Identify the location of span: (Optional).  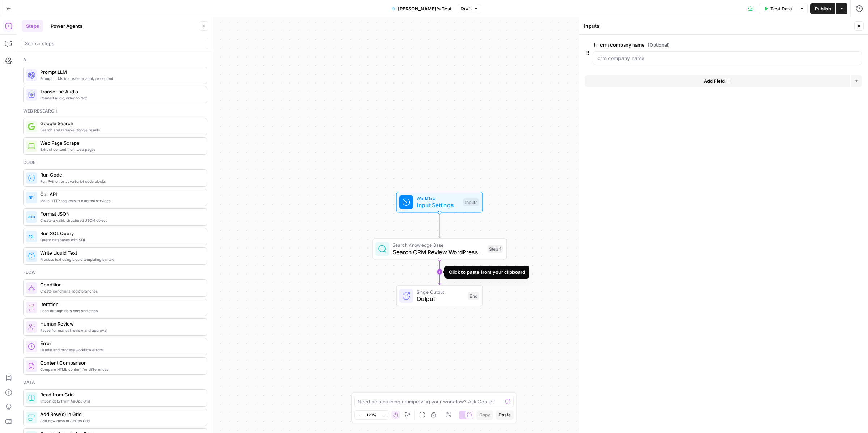
(658, 45).